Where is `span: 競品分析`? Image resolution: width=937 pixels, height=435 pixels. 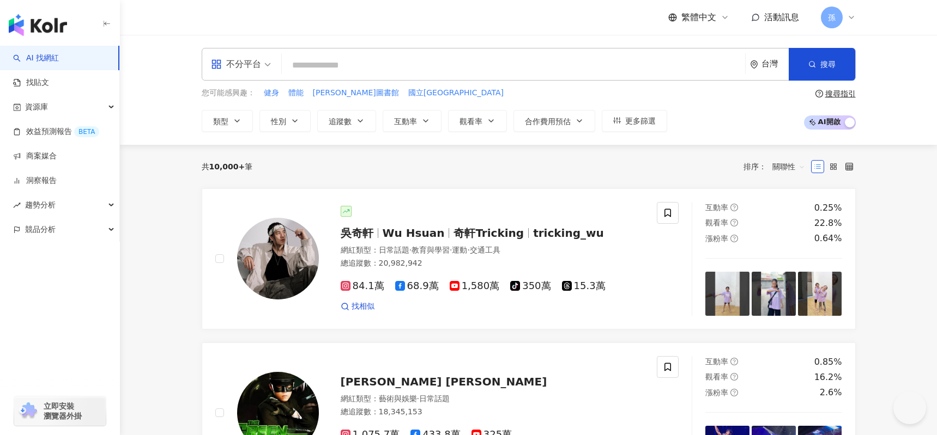 span: 競品分析 is located at coordinates (40, 229).